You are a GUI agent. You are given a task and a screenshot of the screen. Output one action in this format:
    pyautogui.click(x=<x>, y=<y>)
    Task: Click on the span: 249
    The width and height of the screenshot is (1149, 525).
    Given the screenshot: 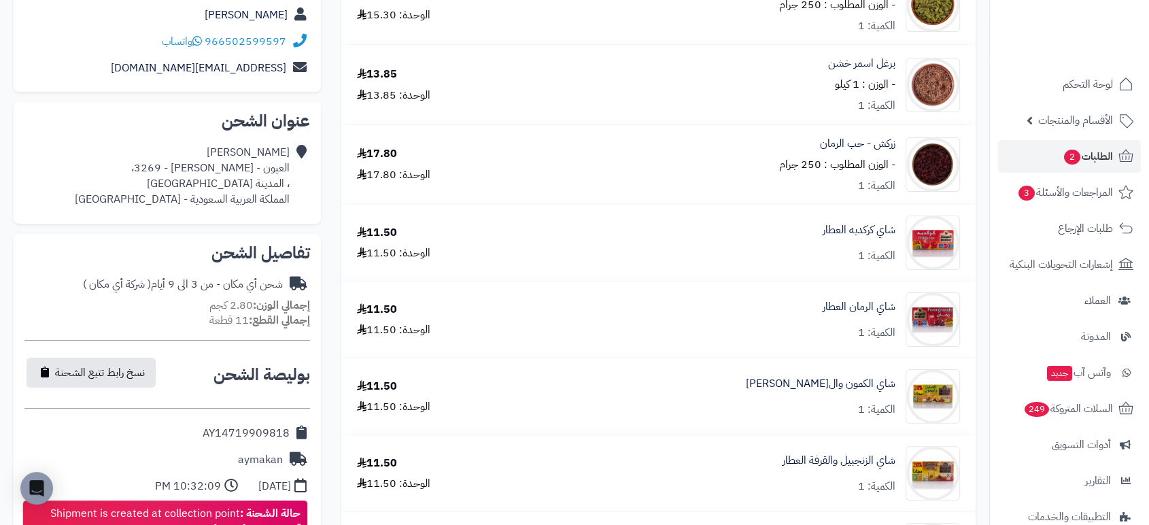 What is the action you would take?
    pyautogui.click(x=1037, y=409)
    